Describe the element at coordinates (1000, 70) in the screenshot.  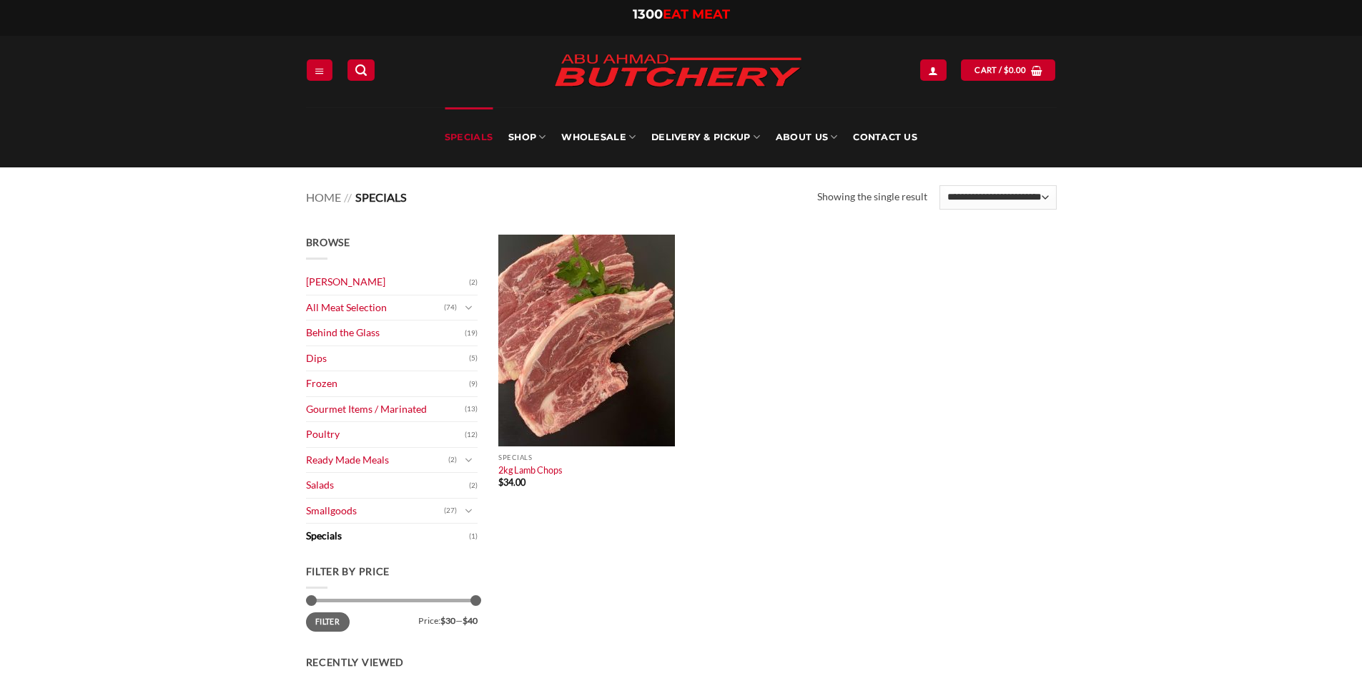
I see `span: Cart /` at that location.